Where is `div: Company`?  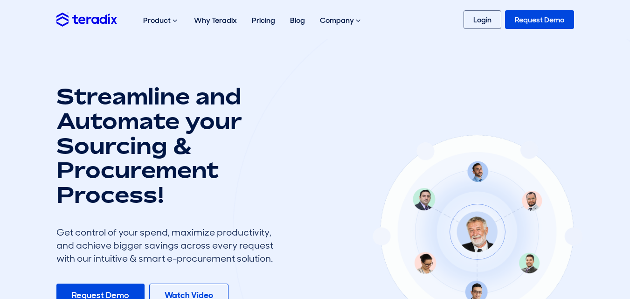
div: Company is located at coordinates (341, 21).